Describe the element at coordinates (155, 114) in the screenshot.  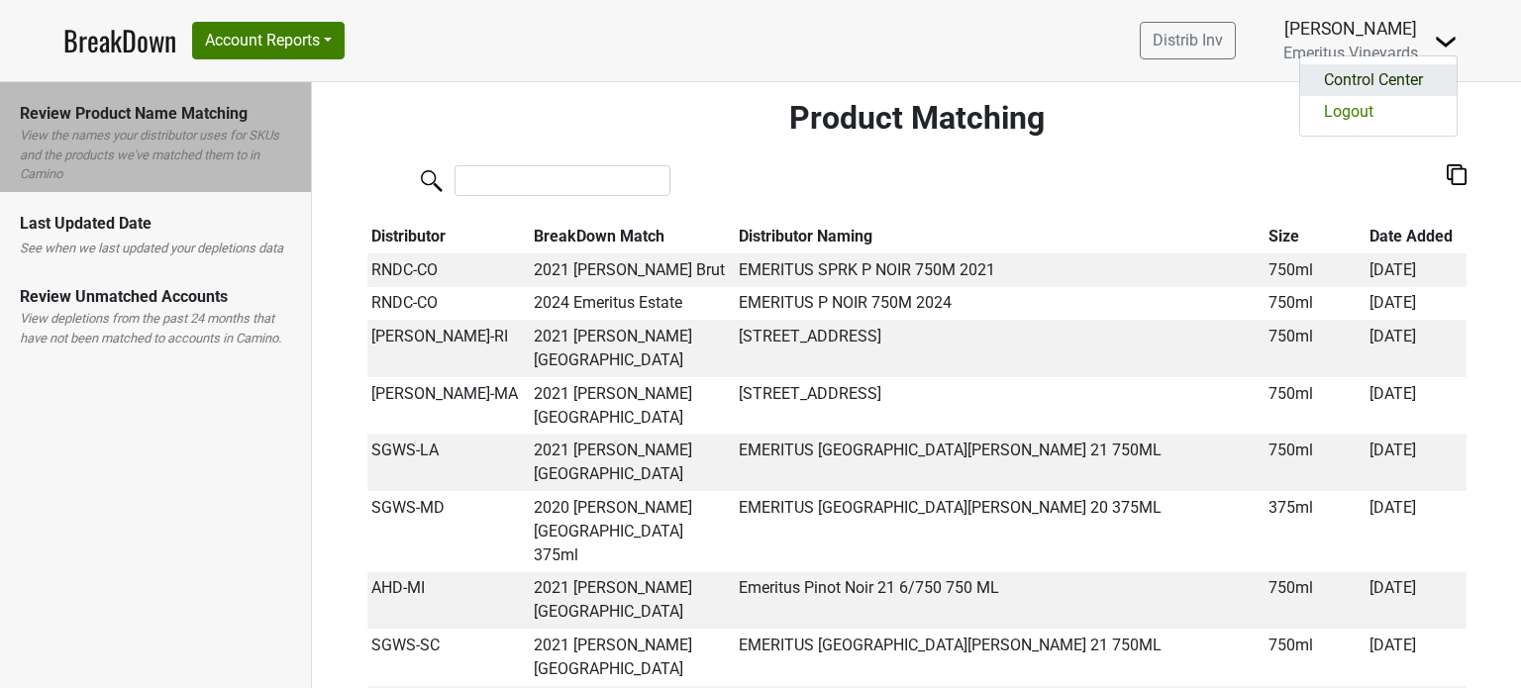
I see `div: Review Product Name Matching` at that location.